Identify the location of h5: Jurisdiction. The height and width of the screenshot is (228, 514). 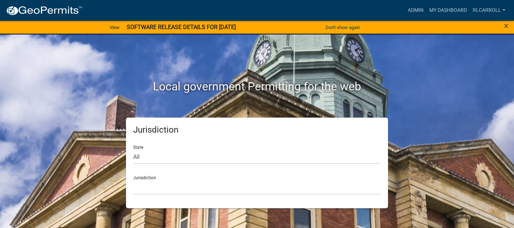
(257, 130).